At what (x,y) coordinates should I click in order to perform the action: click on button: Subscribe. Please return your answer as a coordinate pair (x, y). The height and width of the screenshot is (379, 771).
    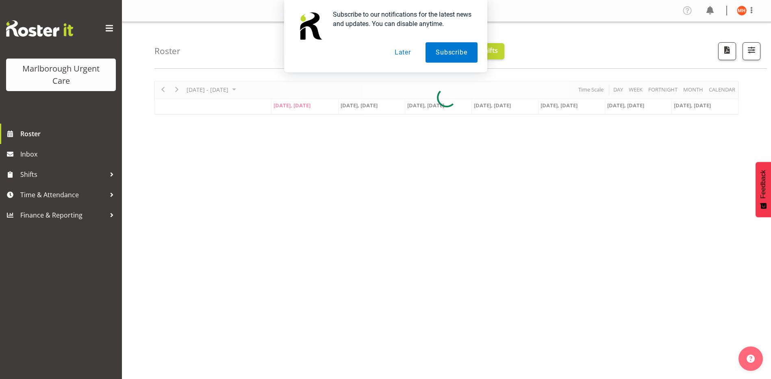
    Looking at the image, I should click on (451, 52).